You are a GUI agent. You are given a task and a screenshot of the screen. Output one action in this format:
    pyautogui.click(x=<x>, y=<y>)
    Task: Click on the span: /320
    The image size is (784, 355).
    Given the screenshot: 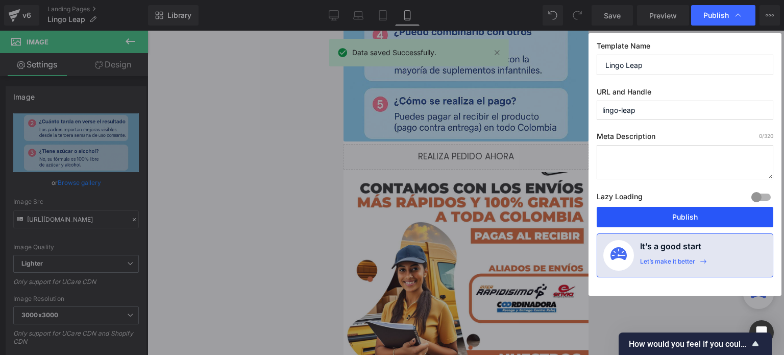 What is the action you would take?
    pyautogui.click(x=766, y=136)
    